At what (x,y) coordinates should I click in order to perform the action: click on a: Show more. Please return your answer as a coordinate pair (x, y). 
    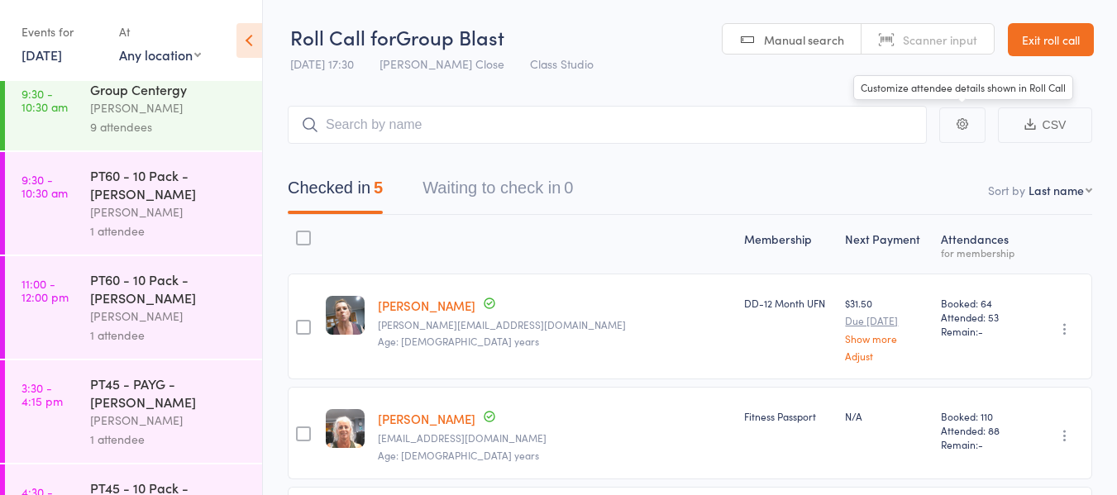
    Looking at the image, I should click on (886, 338).